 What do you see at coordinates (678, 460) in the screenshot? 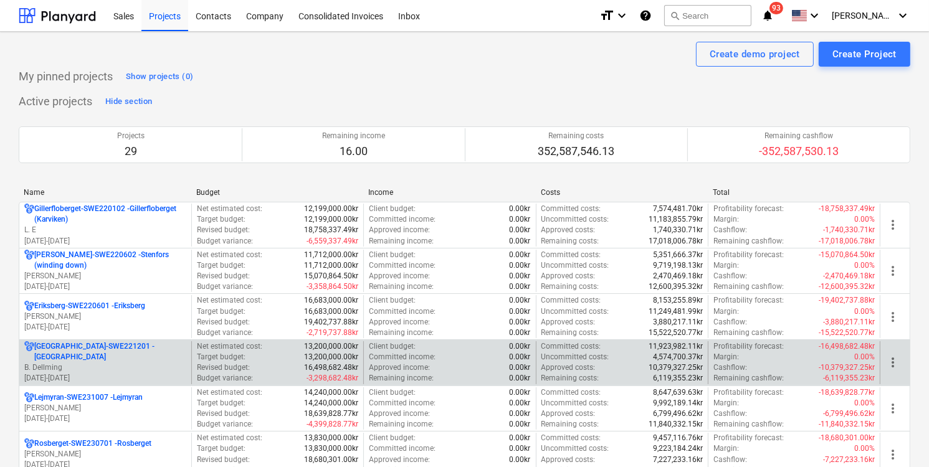
I see `p: 7,227,233.16kr` at bounding box center [678, 460].